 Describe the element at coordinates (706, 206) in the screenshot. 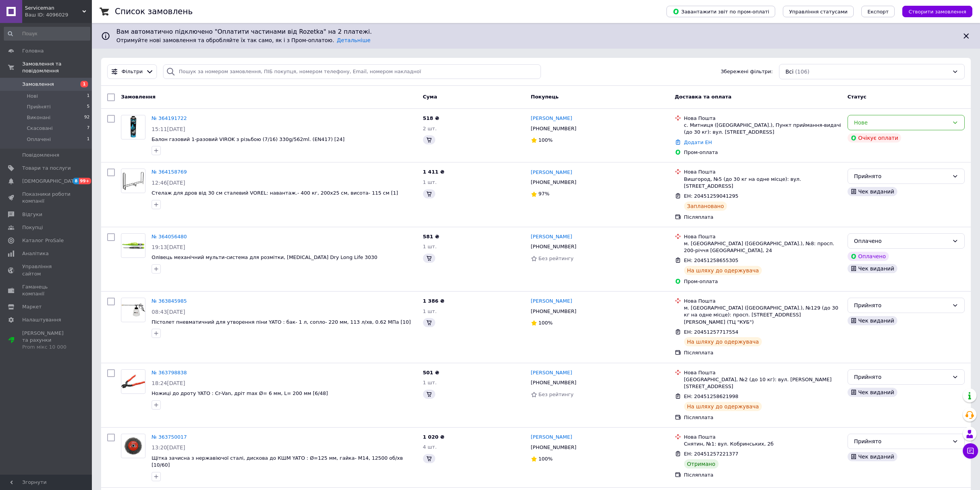

I see `div: Заплановано` at that location.